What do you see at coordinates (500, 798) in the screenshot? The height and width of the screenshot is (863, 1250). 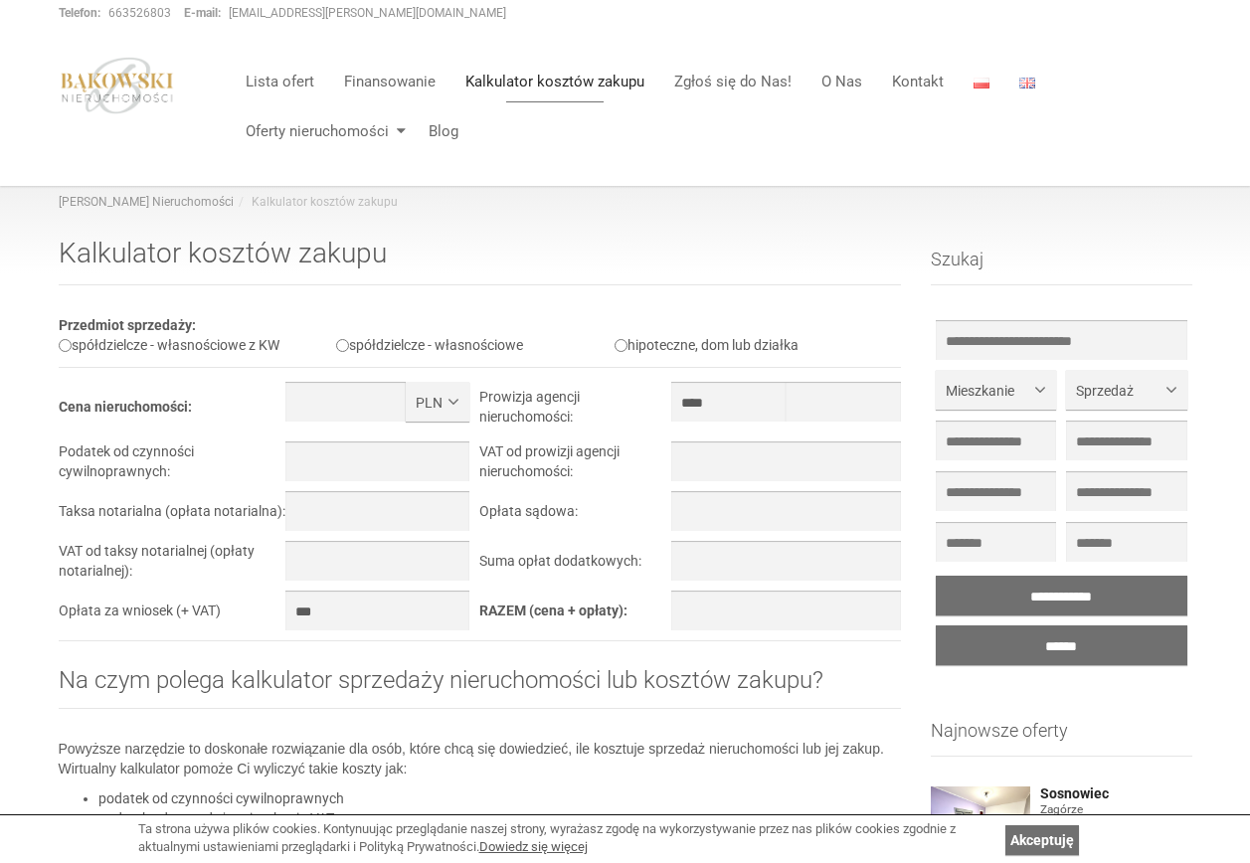 I see `li: podatek od czynności cywilnoprawnych` at bounding box center [500, 798].